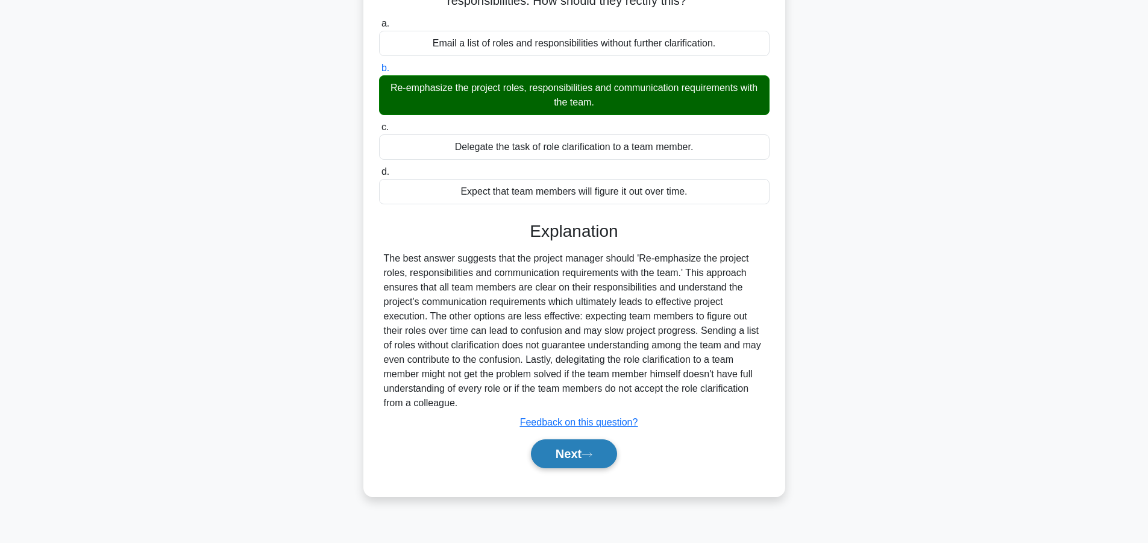 The image size is (1148, 543). I want to click on div: Delegate the task of role clarification to a team member., so click(574, 147).